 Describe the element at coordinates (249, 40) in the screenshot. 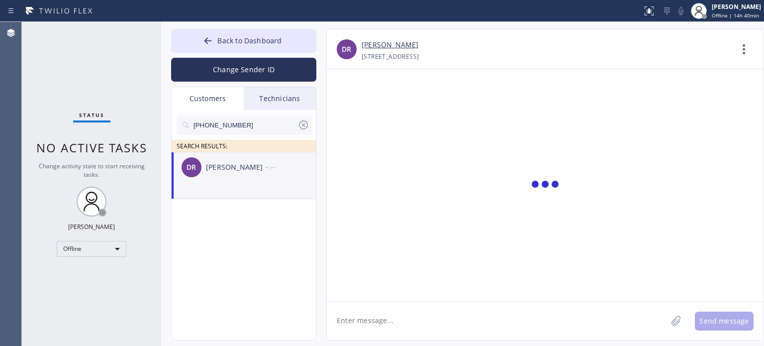

I see `span: Back to Dashboard` at that location.